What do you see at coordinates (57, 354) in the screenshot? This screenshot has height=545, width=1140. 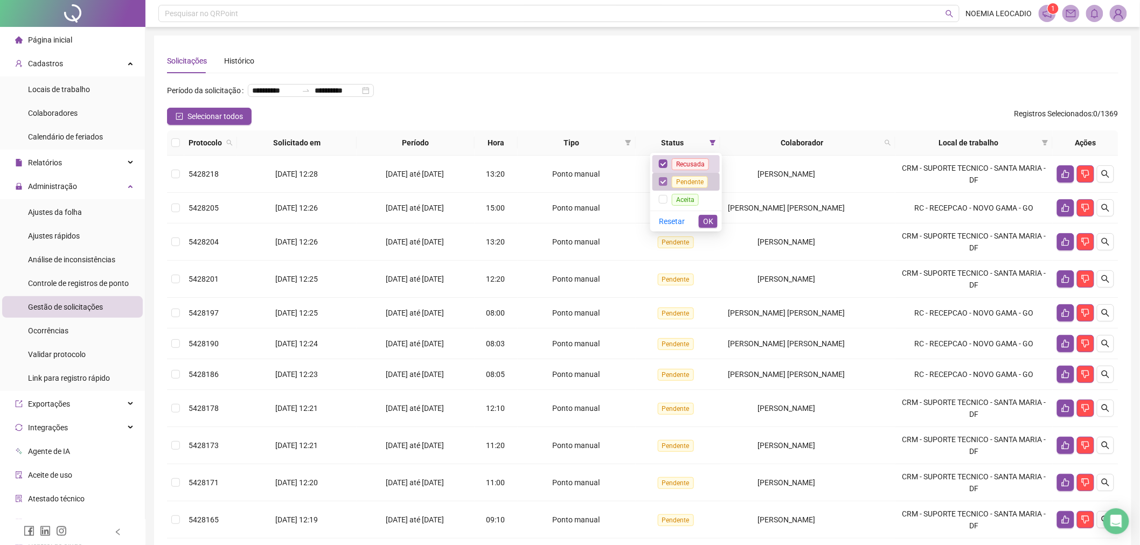 I see `span: Validar protocolo` at bounding box center [57, 354].